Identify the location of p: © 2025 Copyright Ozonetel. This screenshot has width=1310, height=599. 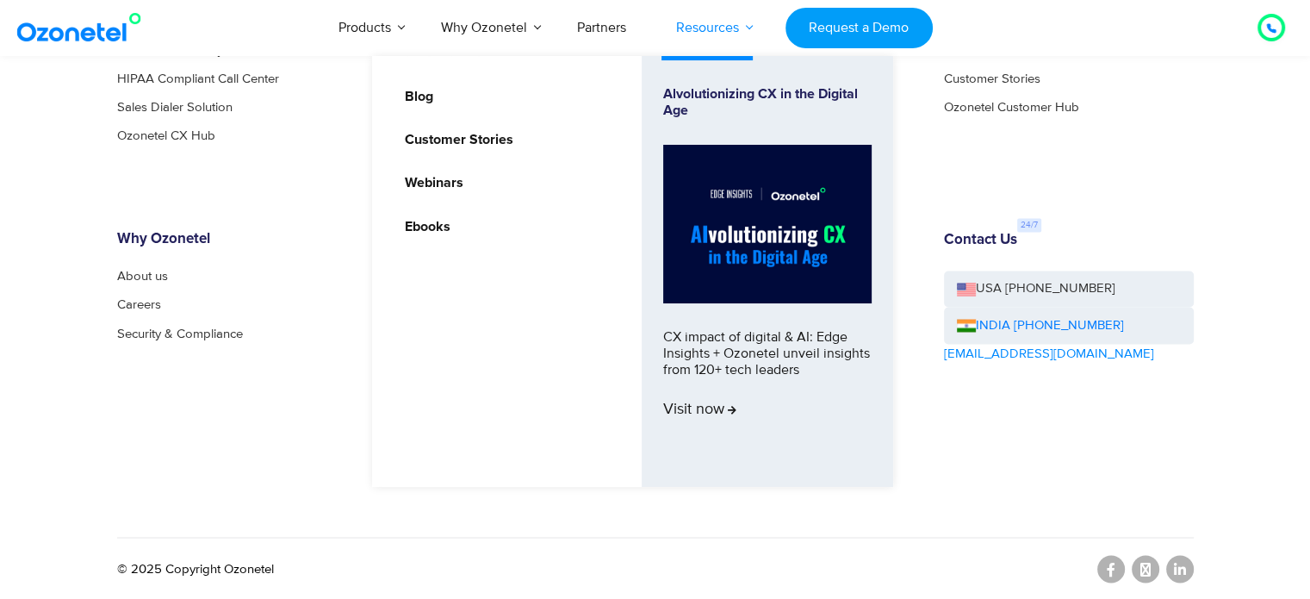
(196, 569).